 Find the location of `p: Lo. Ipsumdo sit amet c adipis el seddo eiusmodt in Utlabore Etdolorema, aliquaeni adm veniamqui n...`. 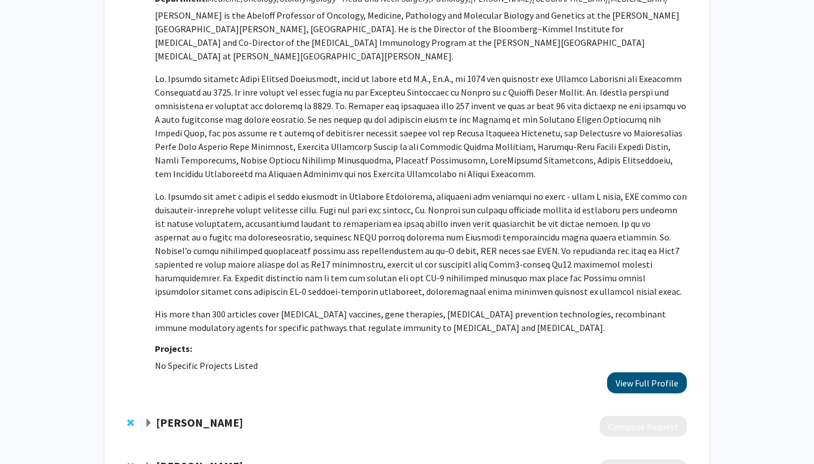

p: Lo. Ipsumdo sit amet c adipis el seddo eiusmodt in Utlabore Etdolorema, aliquaeni adm veniamqui n... is located at coordinates (421, 244).